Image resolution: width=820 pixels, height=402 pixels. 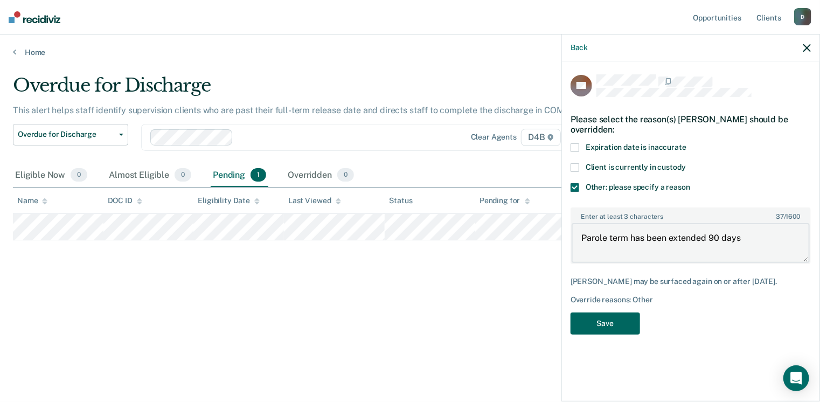 I want to click on div: Status, so click(x=400, y=200).